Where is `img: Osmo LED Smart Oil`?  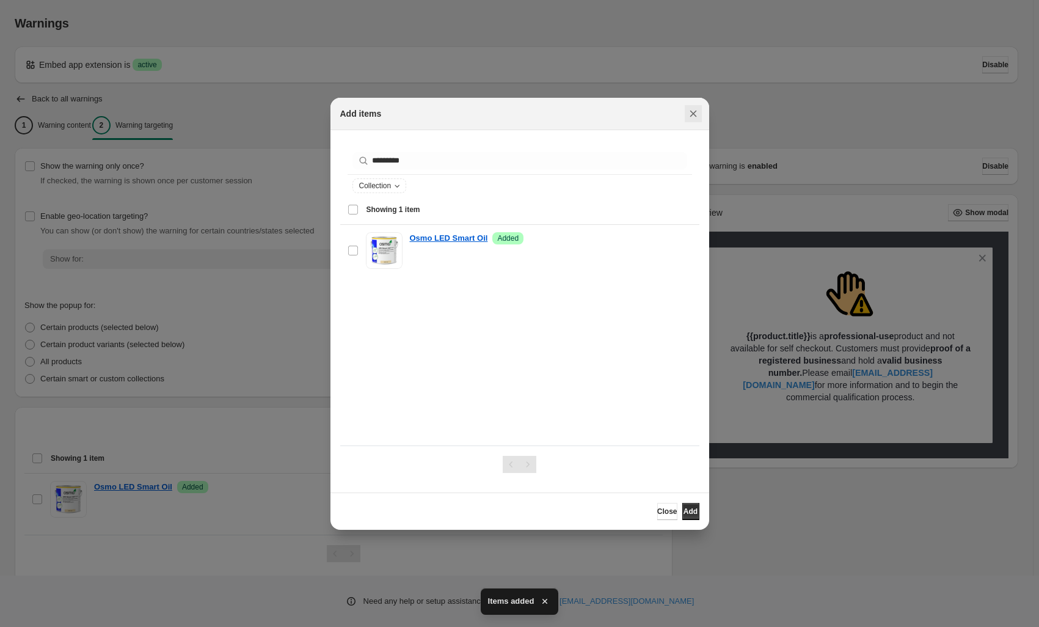
img: Osmo LED Smart Oil is located at coordinates (384, 251).